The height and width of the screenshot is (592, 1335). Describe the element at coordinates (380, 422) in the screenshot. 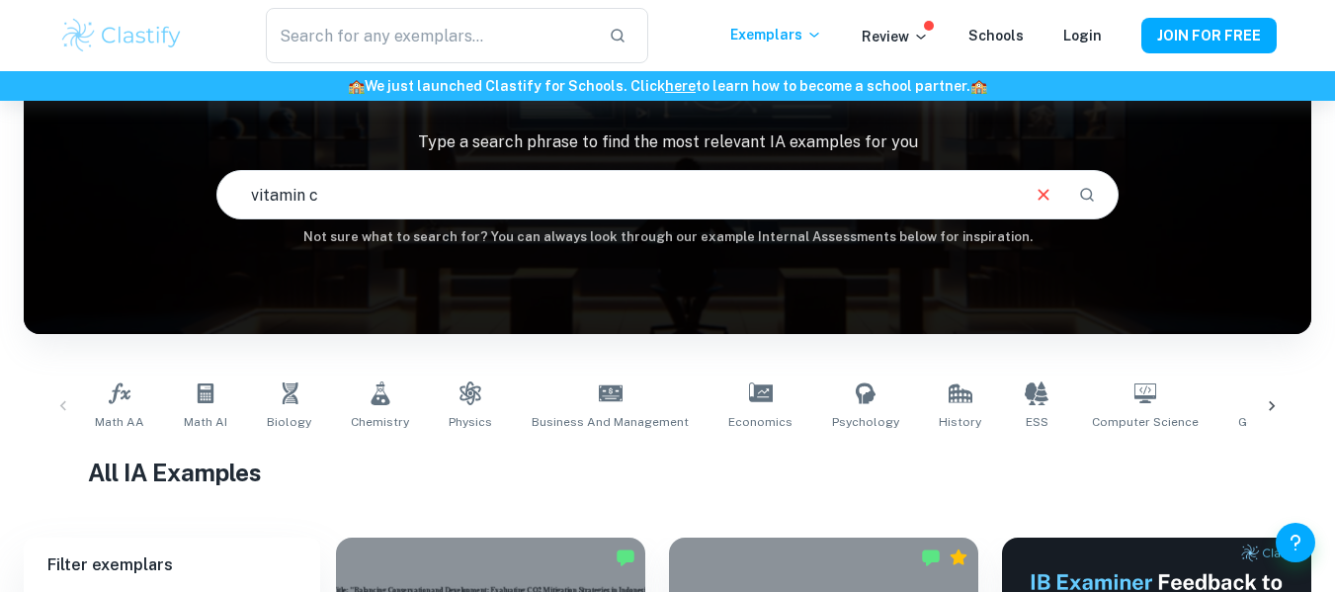

I see `span: Chemistry` at that location.